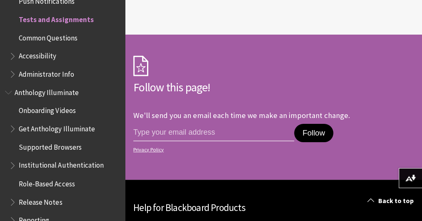  Describe the element at coordinates (214, 132) in the screenshot. I see `input: email address` at that location.